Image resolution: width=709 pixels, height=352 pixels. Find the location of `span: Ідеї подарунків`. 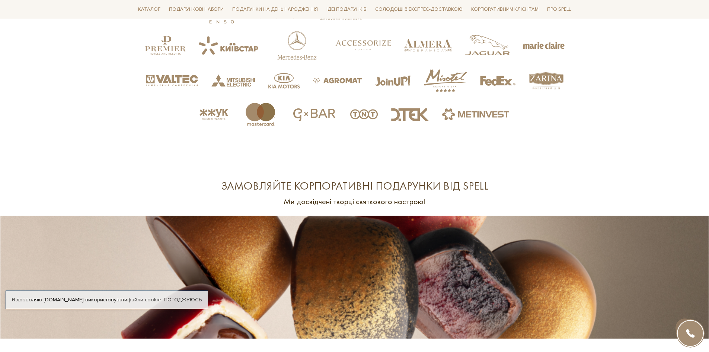

span: Ідеї подарунків is located at coordinates (346, 9).